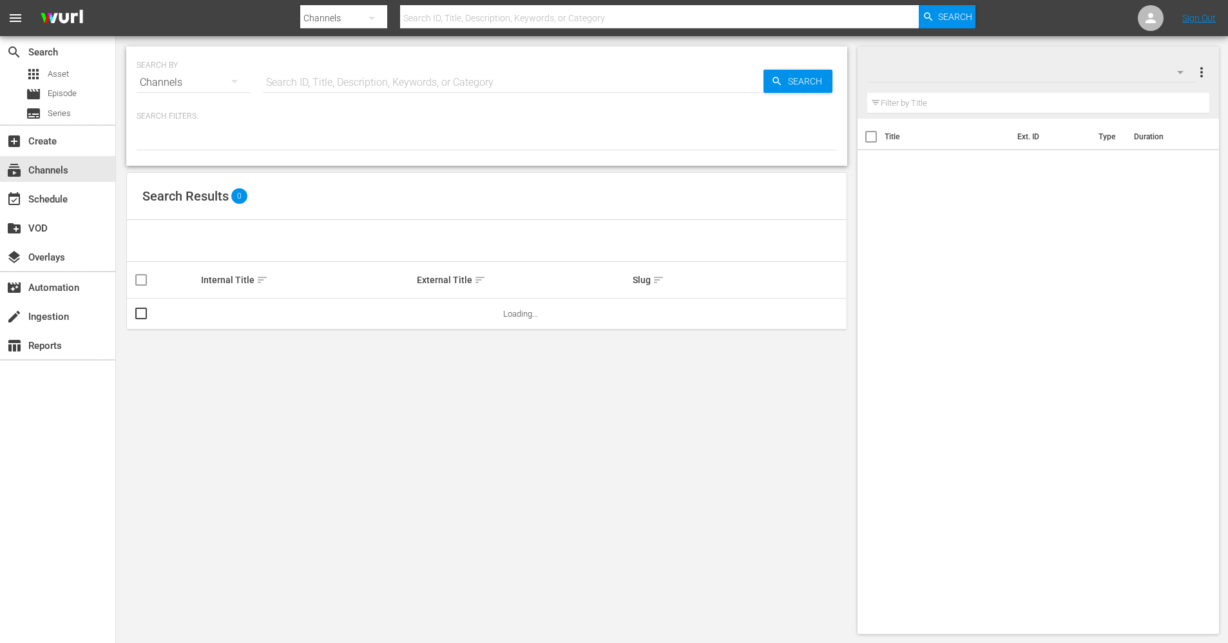  Describe the element at coordinates (193, 82) in the screenshot. I see `div: Channels` at that location.